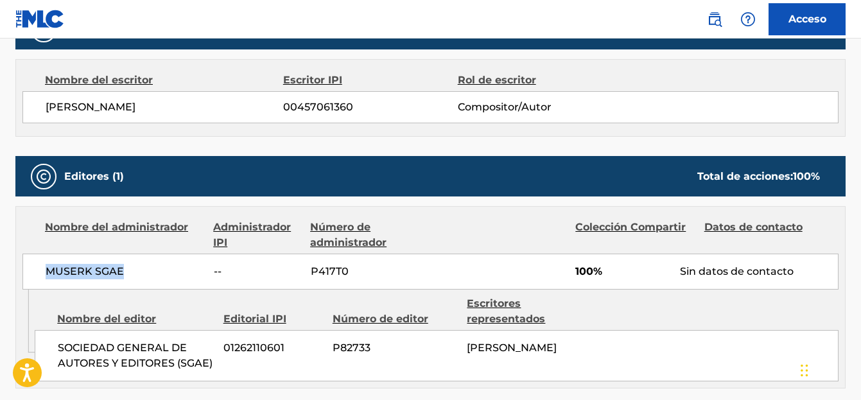 Image resolution: width=861 pixels, height=400 pixels. Describe the element at coordinates (807, 19) in the screenshot. I see `a: Acceso` at that location.